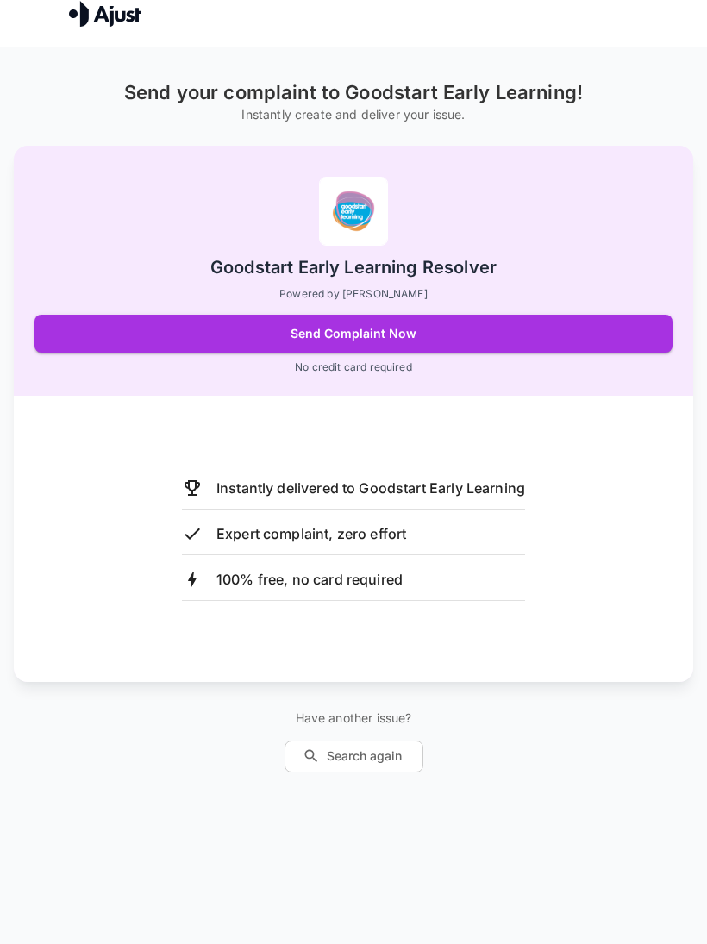 The height and width of the screenshot is (944, 707). Describe the element at coordinates (353, 267) in the screenshot. I see `h2: Goodstart Early Learning Resolver` at that location.